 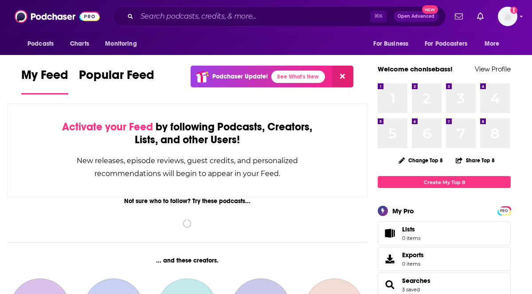 I want to click on button: Change Top 8, so click(x=421, y=160).